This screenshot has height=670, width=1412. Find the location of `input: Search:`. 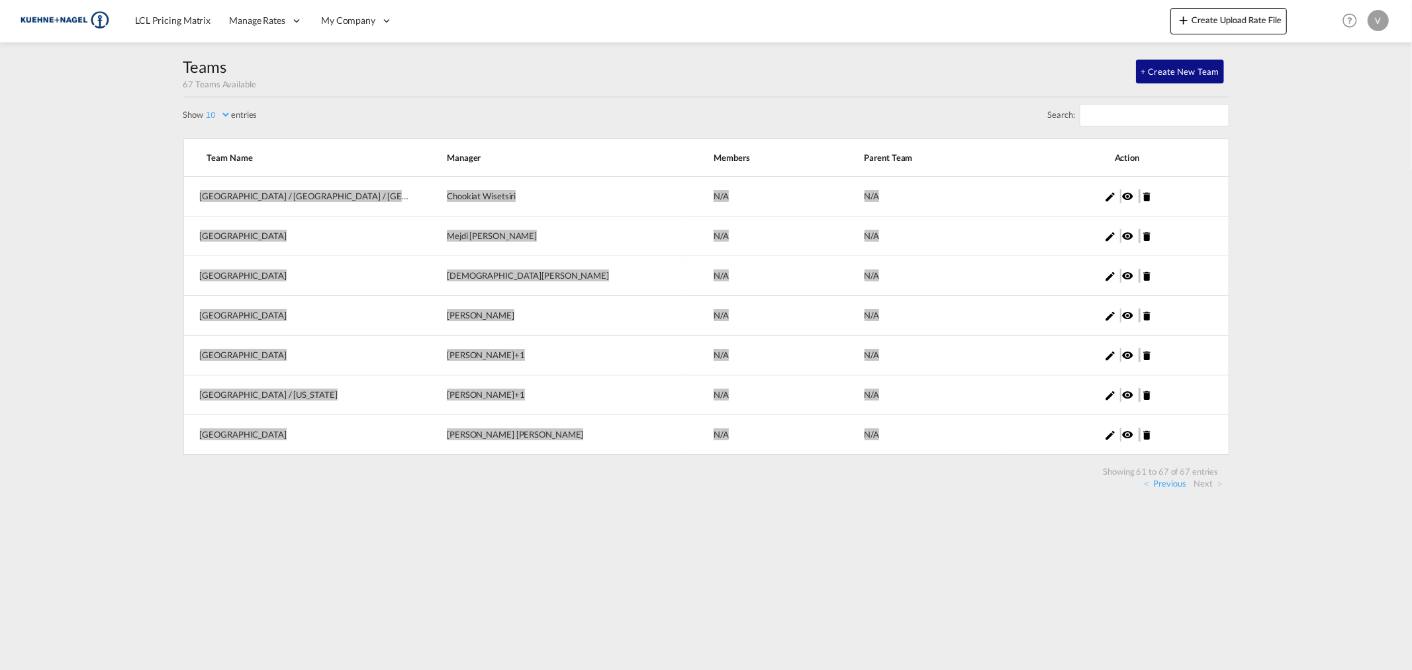

input: Search: is located at coordinates (1155, 115).